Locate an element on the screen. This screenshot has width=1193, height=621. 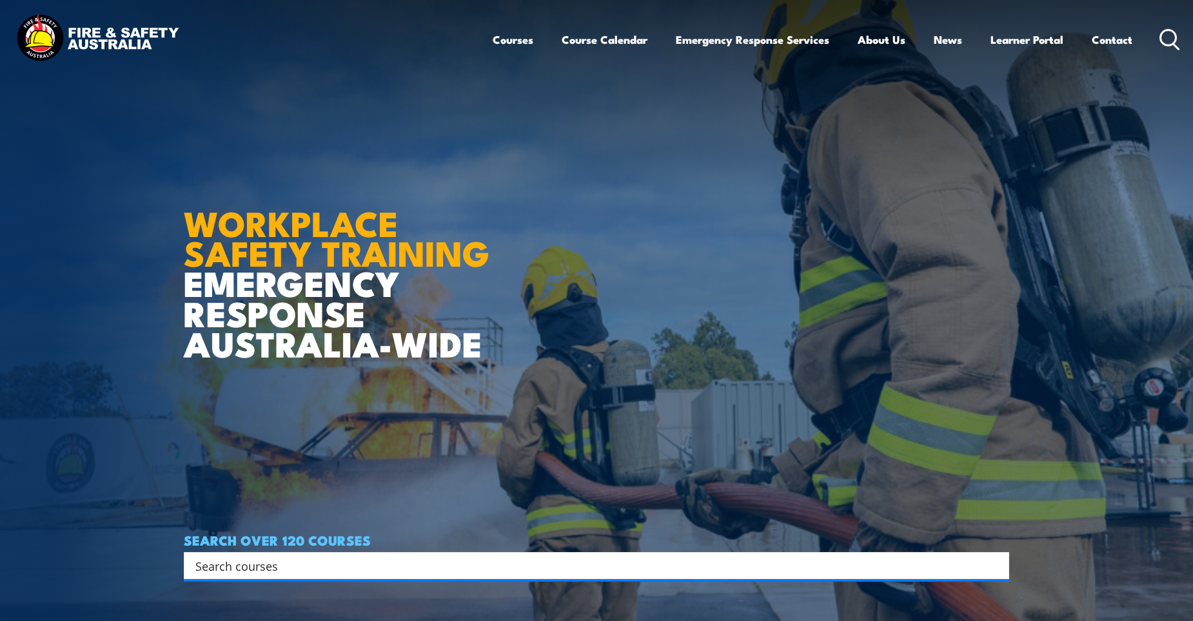
a: News is located at coordinates (948, 39).